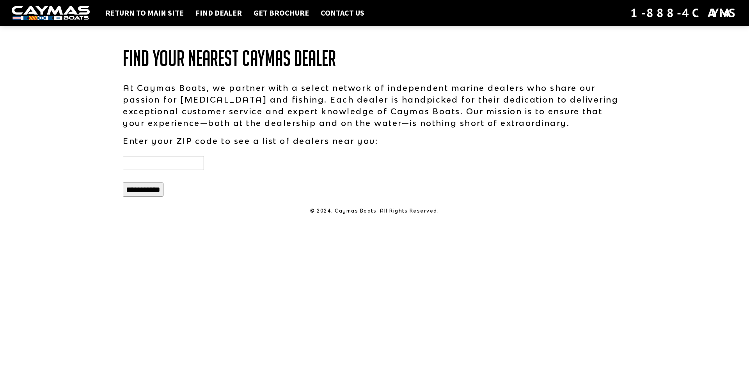 The height and width of the screenshot is (374, 749). Describe the element at coordinates (684, 13) in the screenshot. I see `div: 1-888-4CAYMAS` at that location.